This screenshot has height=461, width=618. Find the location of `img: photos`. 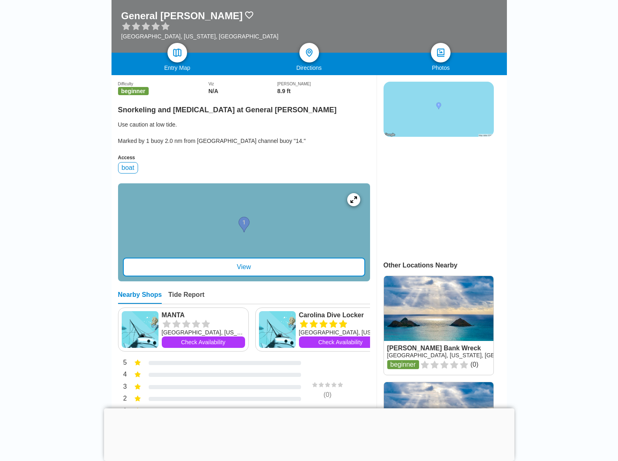

img: photos is located at coordinates (440, 53).